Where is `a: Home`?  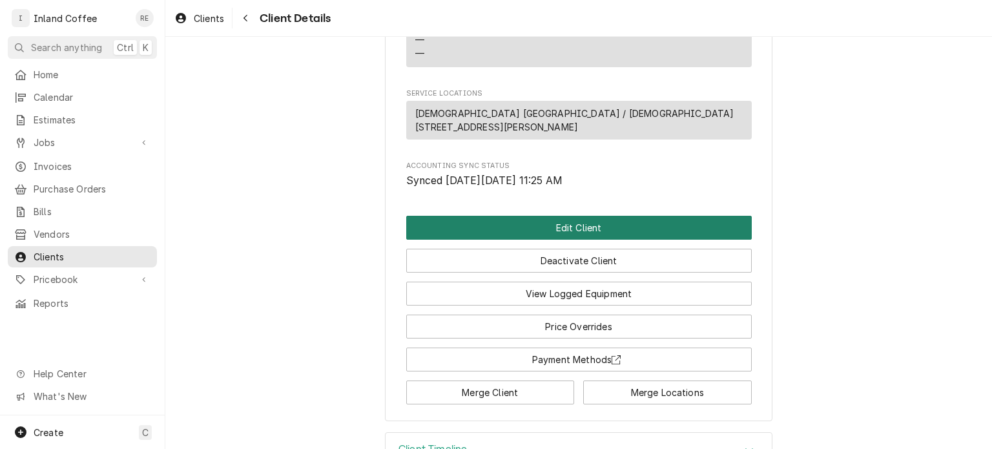
a: Home is located at coordinates (82, 74).